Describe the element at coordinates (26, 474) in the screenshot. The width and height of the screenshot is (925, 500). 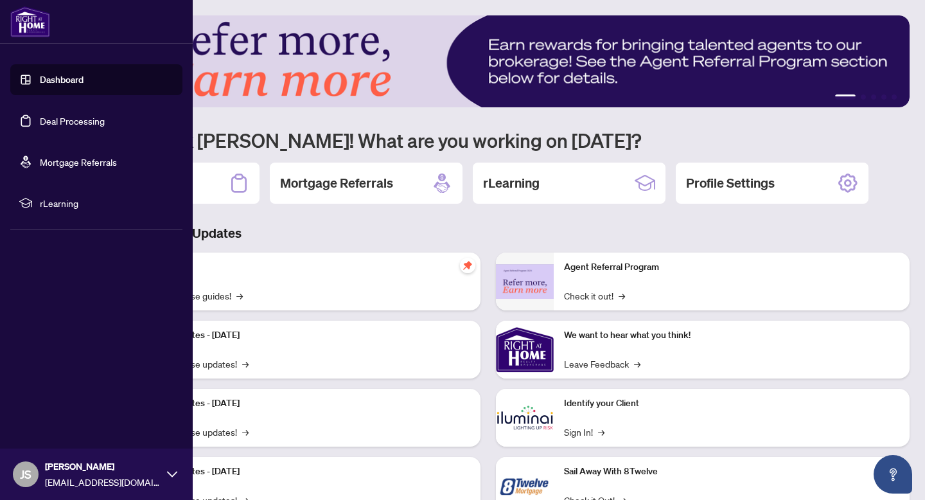
I see `span: JS` at that location.